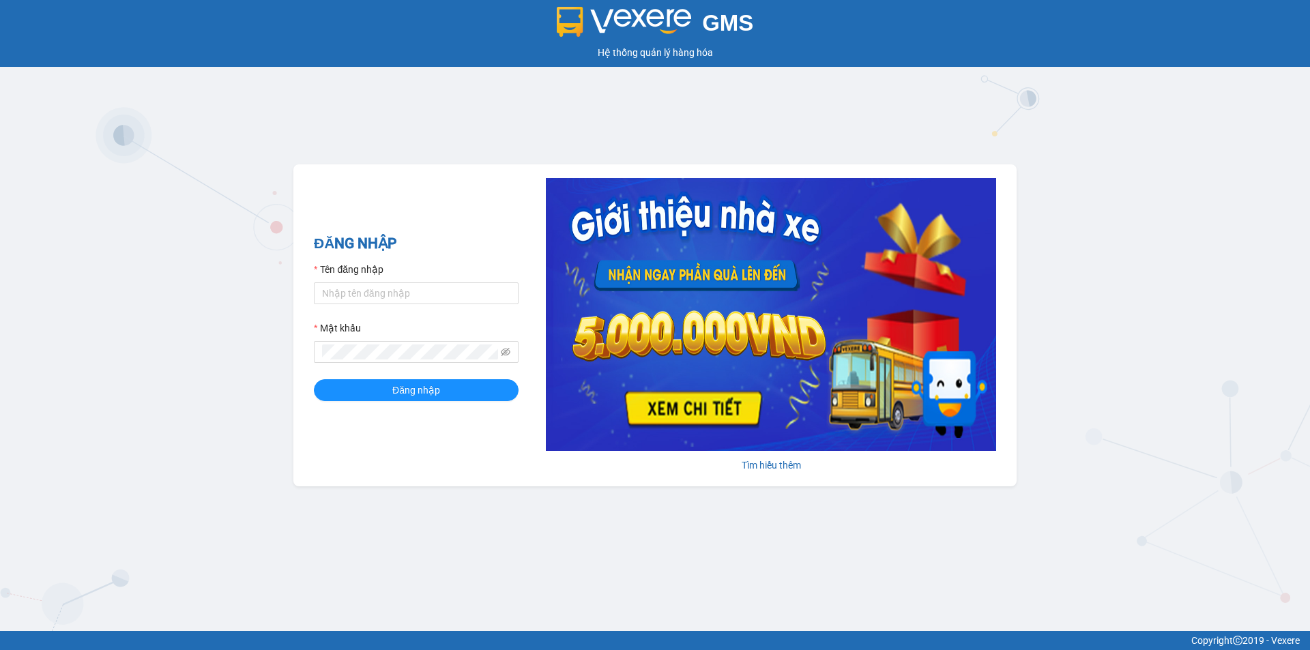 The width and height of the screenshot is (1310, 650). I want to click on label: Tên đăng nhập, so click(349, 270).